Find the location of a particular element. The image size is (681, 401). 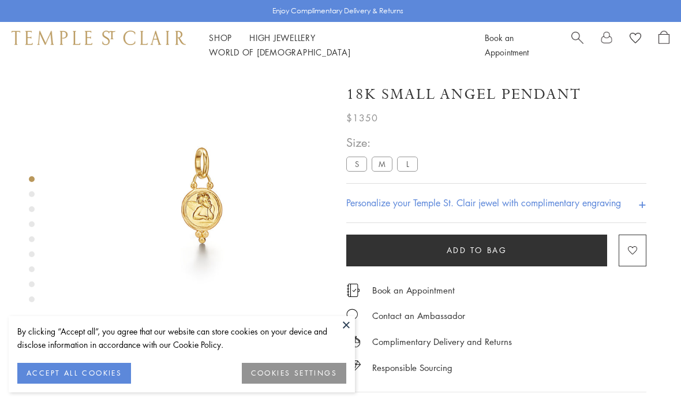

img: icon_appointment.svg is located at coordinates (353, 290).